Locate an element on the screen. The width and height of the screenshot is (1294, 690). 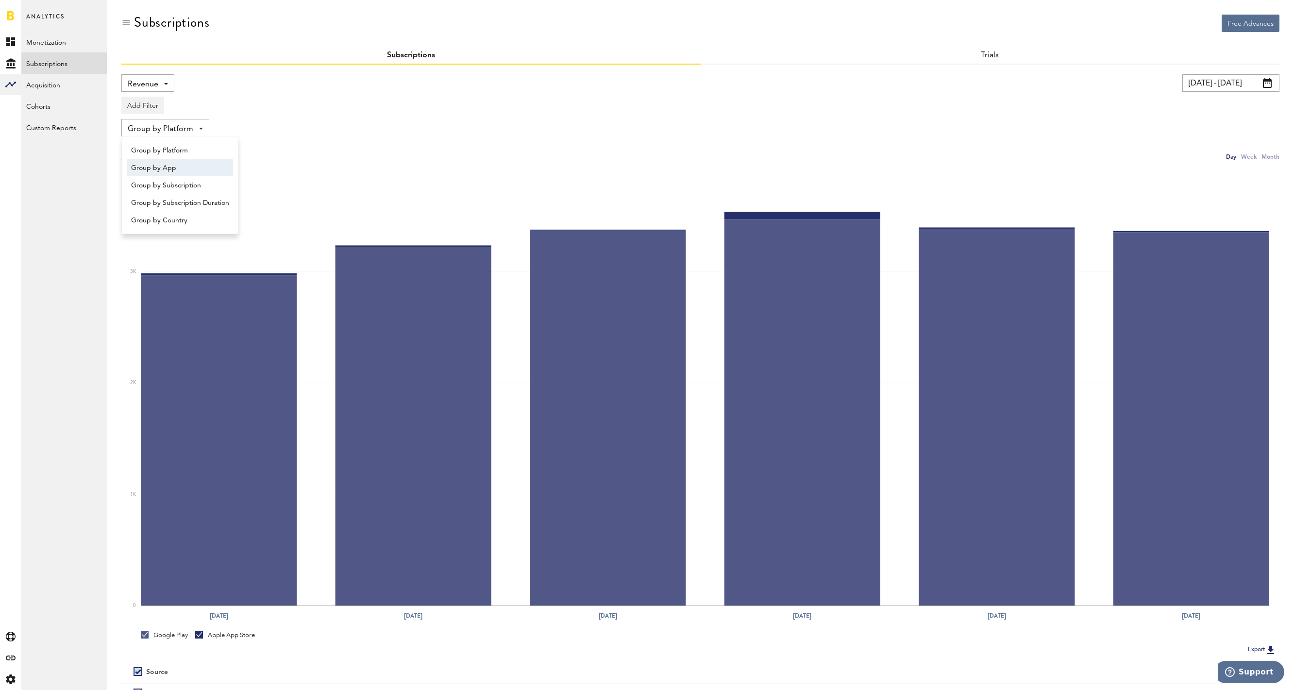
a: Group by Subscription is located at coordinates (180, 185).